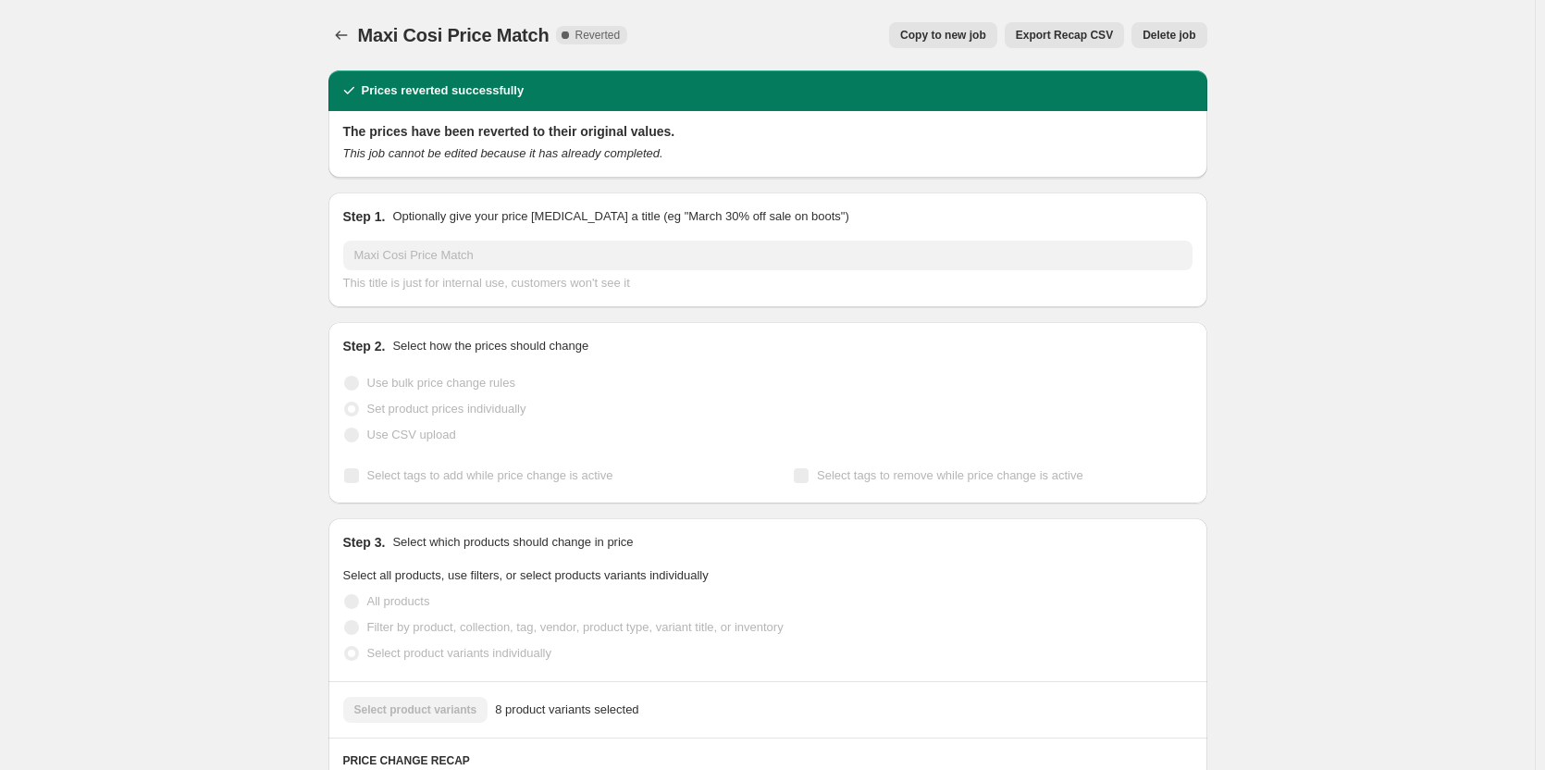 This screenshot has height=770, width=1545. I want to click on span: Filter by product, collection, tag, vendor, product type, variant title, or inventory, so click(575, 626).